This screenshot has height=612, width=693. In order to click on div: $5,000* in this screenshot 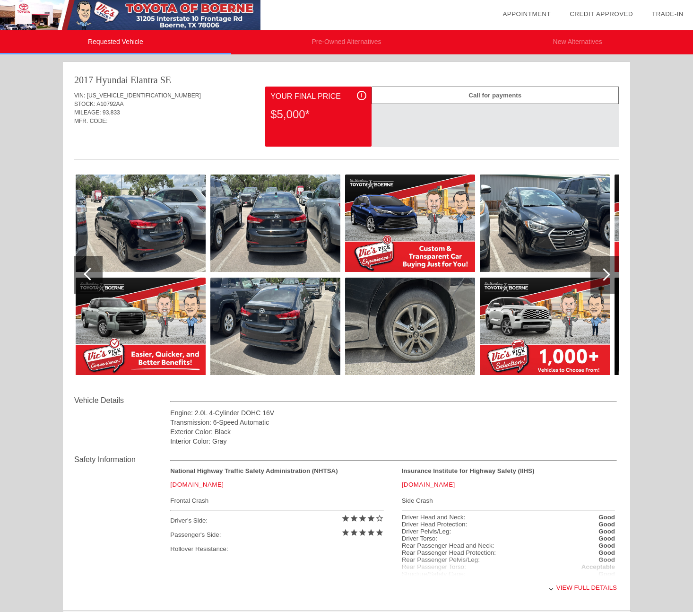, I will do `click(318, 114)`.